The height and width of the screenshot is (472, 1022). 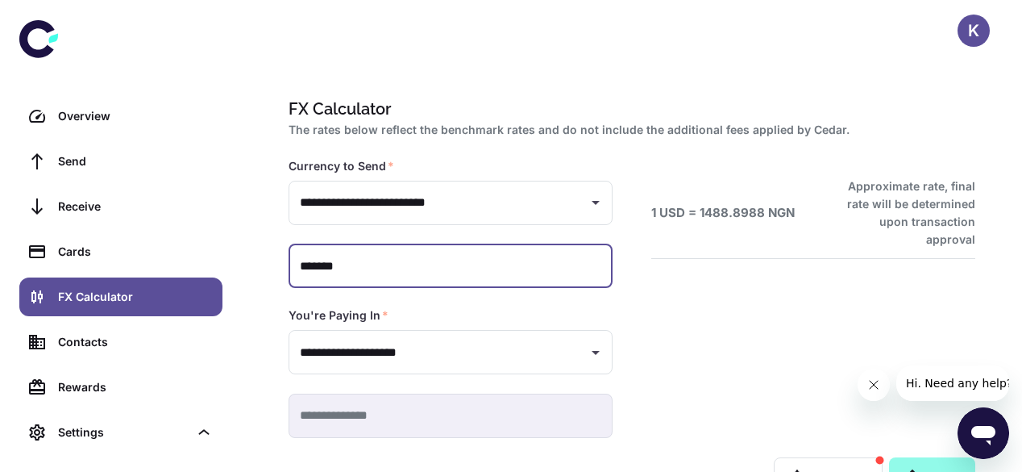 I want to click on div: Receive, so click(x=135, y=206).